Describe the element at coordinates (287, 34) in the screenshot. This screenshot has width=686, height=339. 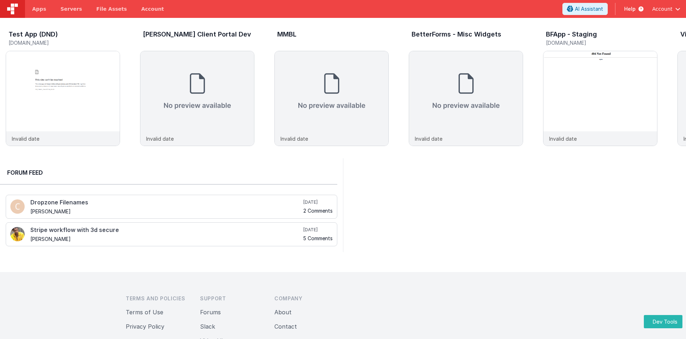
I see `h3: MMBL` at that location.